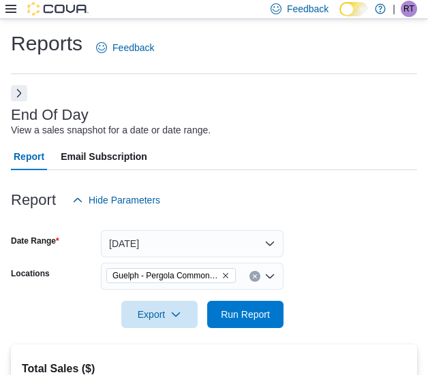 Image resolution: width=428 pixels, height=375 pixels. I want to click on button: Export, so click(159, 315).